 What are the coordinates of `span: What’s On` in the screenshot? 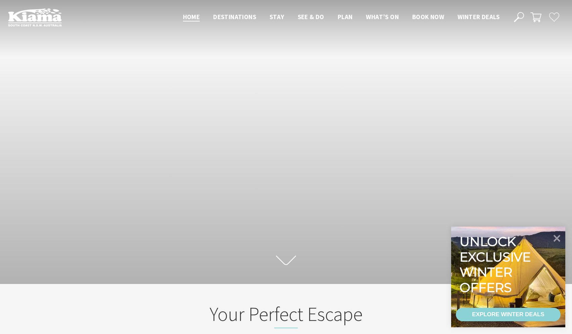 It's located at (383, 17).